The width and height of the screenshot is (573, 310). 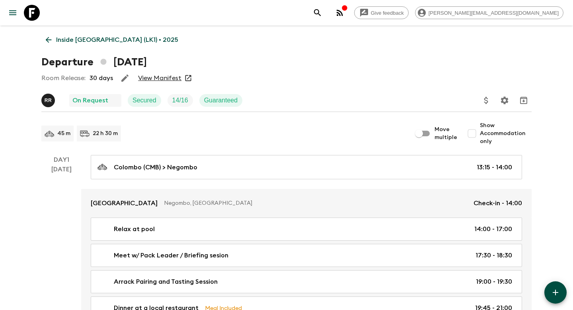 What do you see at coordinates (486, 100) in the screenshot?
I see `button: Update Price, Early Bird Discount and Costs` at bounding box center [486, 100].